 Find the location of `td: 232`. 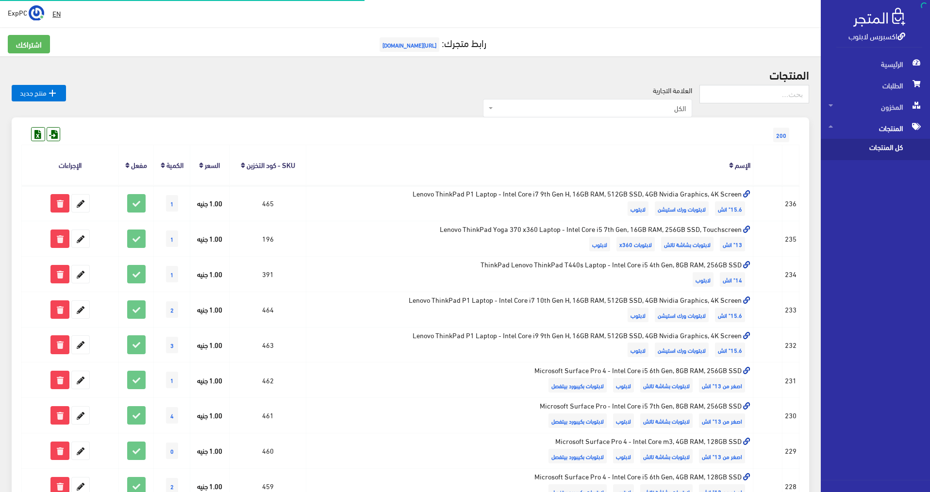

td: 232 is located at coordinates (791, 345).